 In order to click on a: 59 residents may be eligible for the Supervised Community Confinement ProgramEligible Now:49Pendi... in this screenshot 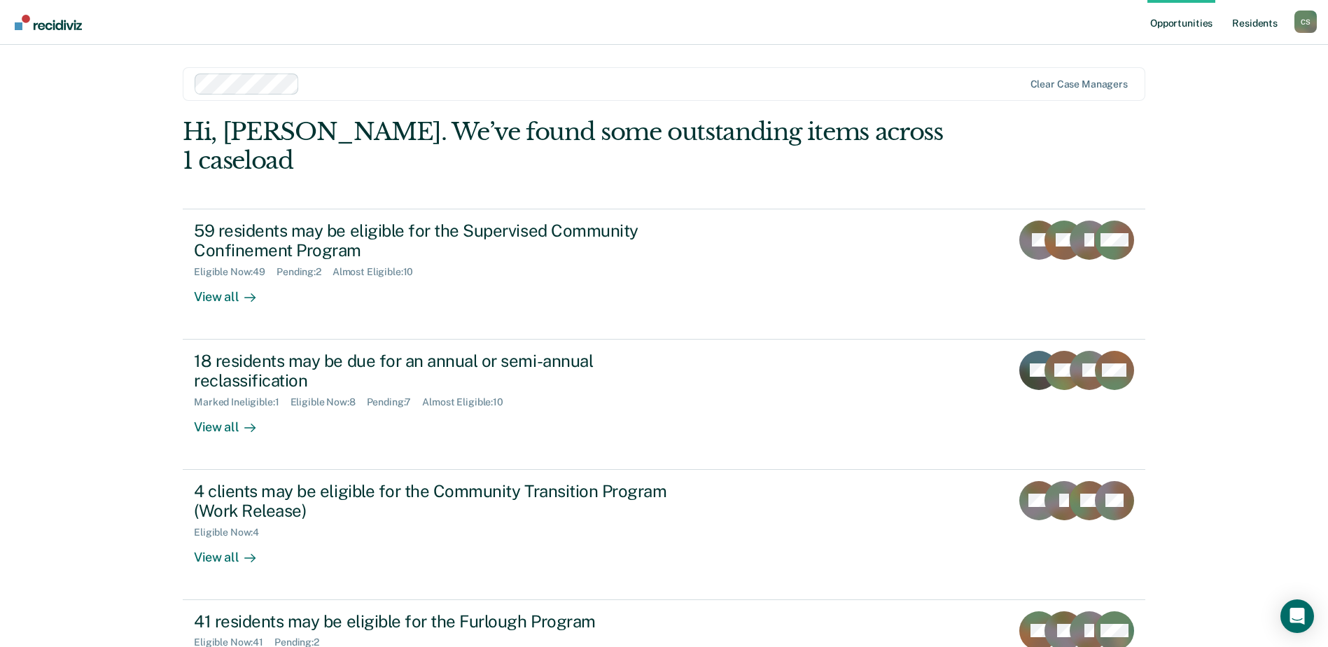, I will do `click(664, 274)`.